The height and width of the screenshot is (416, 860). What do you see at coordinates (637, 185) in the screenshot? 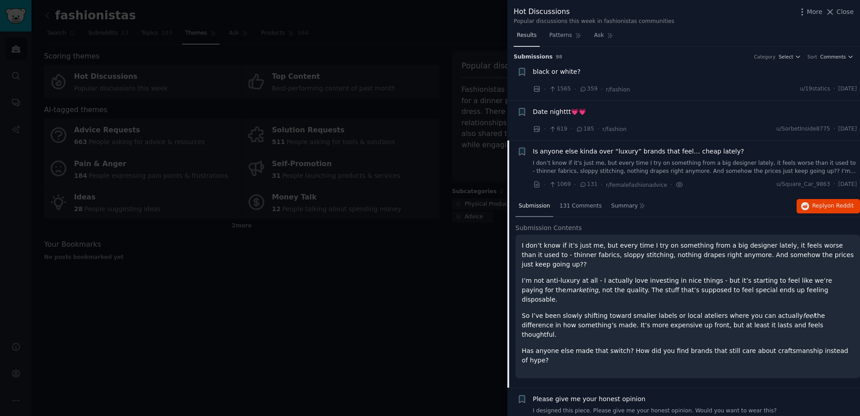
I see `span: r/femalefashionadvice` at bounding box center [637, 185].